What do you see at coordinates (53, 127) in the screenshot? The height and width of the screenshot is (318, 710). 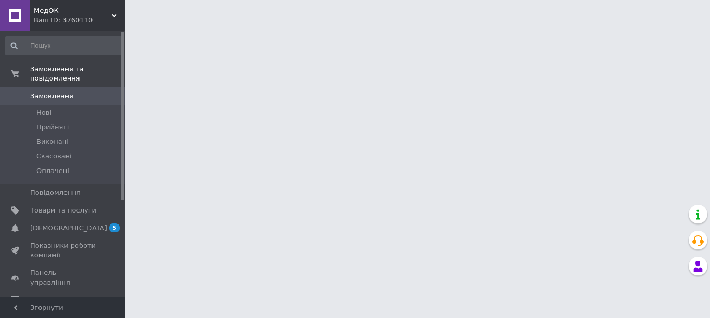 I see `span: Прийняті` at bounding box center [53, 127].